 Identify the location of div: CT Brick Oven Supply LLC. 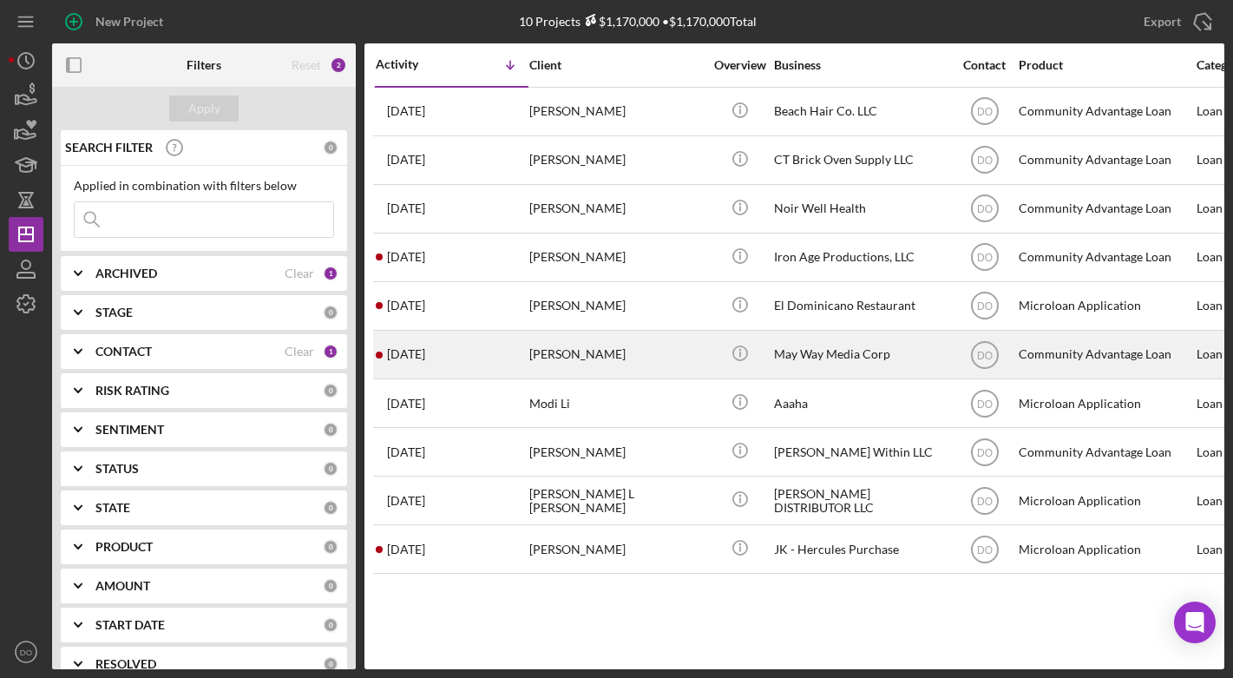
(861, 160).